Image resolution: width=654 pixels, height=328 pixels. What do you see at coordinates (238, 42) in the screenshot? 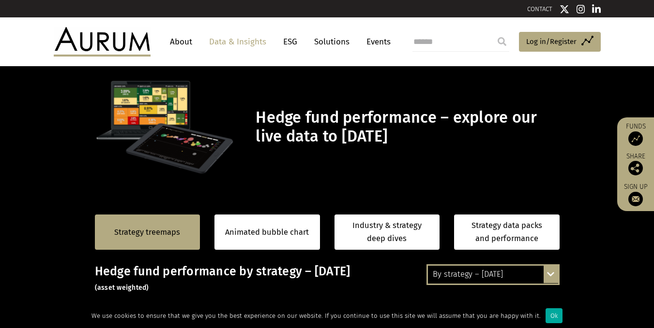
I see `a: Data & Insights` at bounding box center [238, 42].